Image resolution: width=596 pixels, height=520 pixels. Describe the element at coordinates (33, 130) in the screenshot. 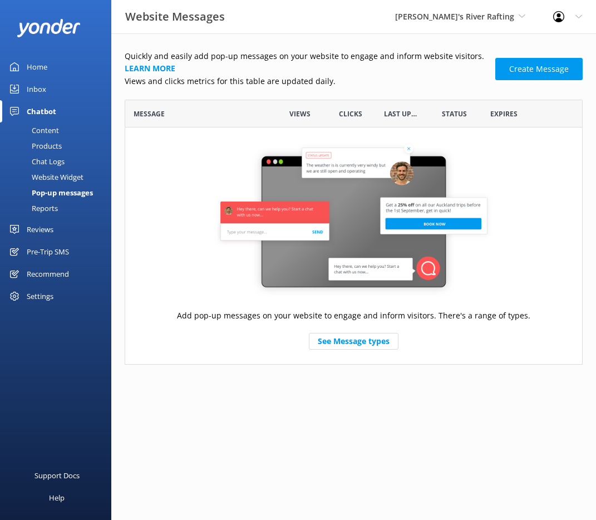

I see `div: Content` at that location.